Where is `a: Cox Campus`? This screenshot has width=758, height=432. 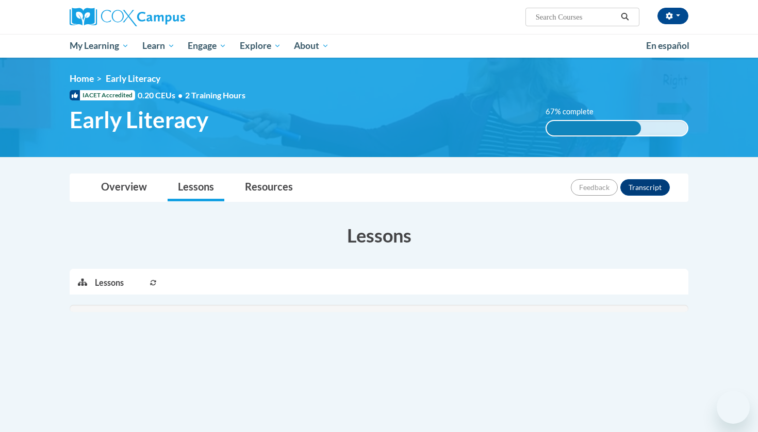 a: Cox Campus is located at coordinates (168, 17).